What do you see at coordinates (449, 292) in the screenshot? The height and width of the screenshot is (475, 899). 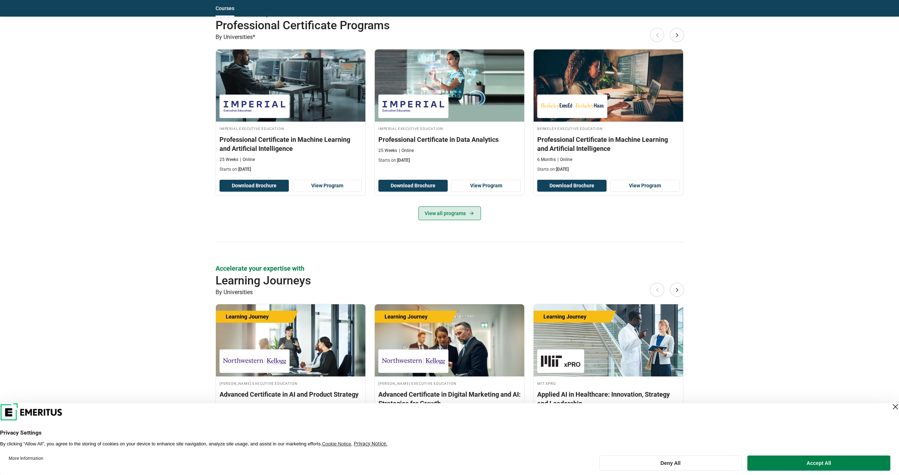 I see `p: By Universities` at bounding box center [449, 292].